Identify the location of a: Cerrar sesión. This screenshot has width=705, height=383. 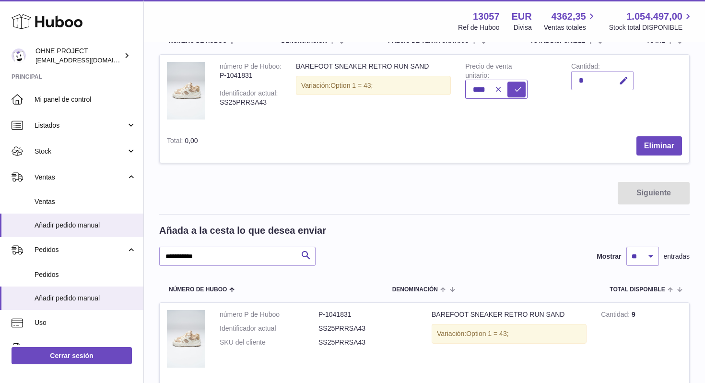
(71, 355).